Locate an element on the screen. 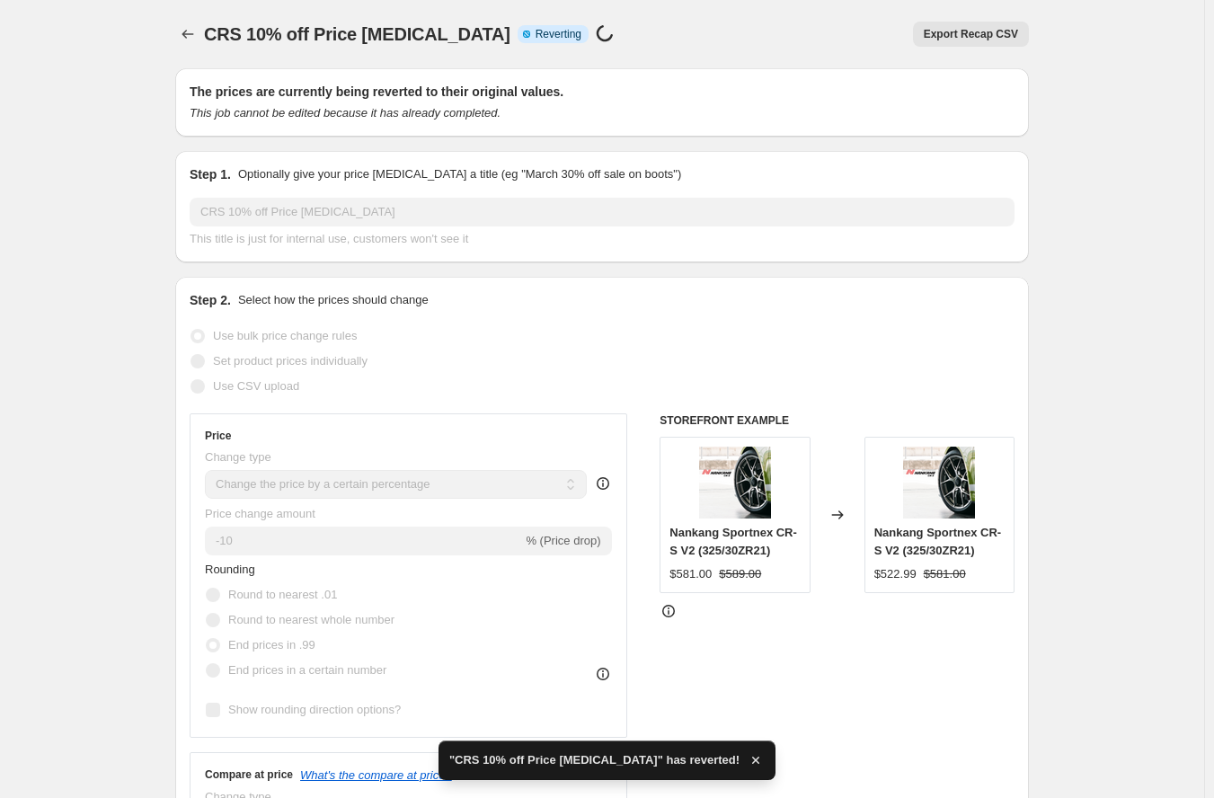 The image size is (1214, 798). button: Export Recap CSV is located at coordinates (971, 34).